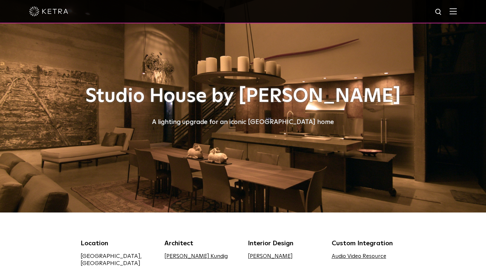  What do you see at coordinates (118, 244) in the screenshot?
I see `div: Location` at bounding box center [118, 244].